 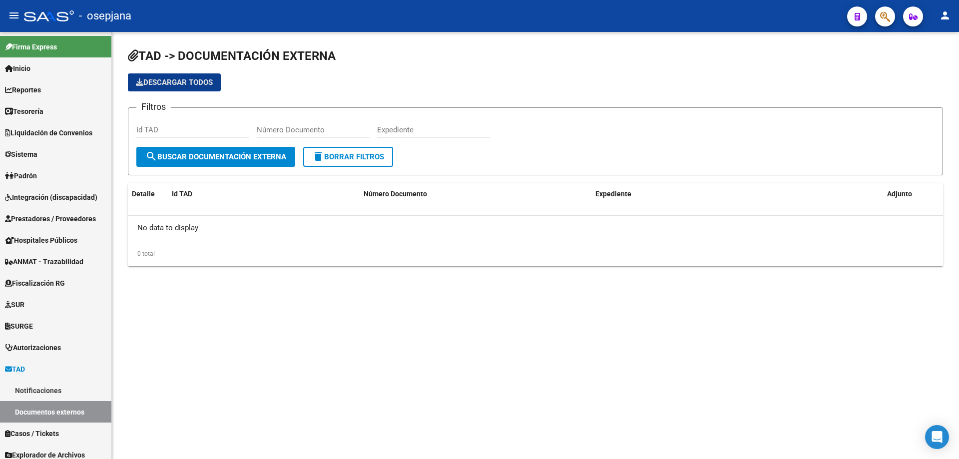 What do you see at coordinates (105, 16) in the screenshot?
I see `span: - osepjana` at bounding box center [105, 16].